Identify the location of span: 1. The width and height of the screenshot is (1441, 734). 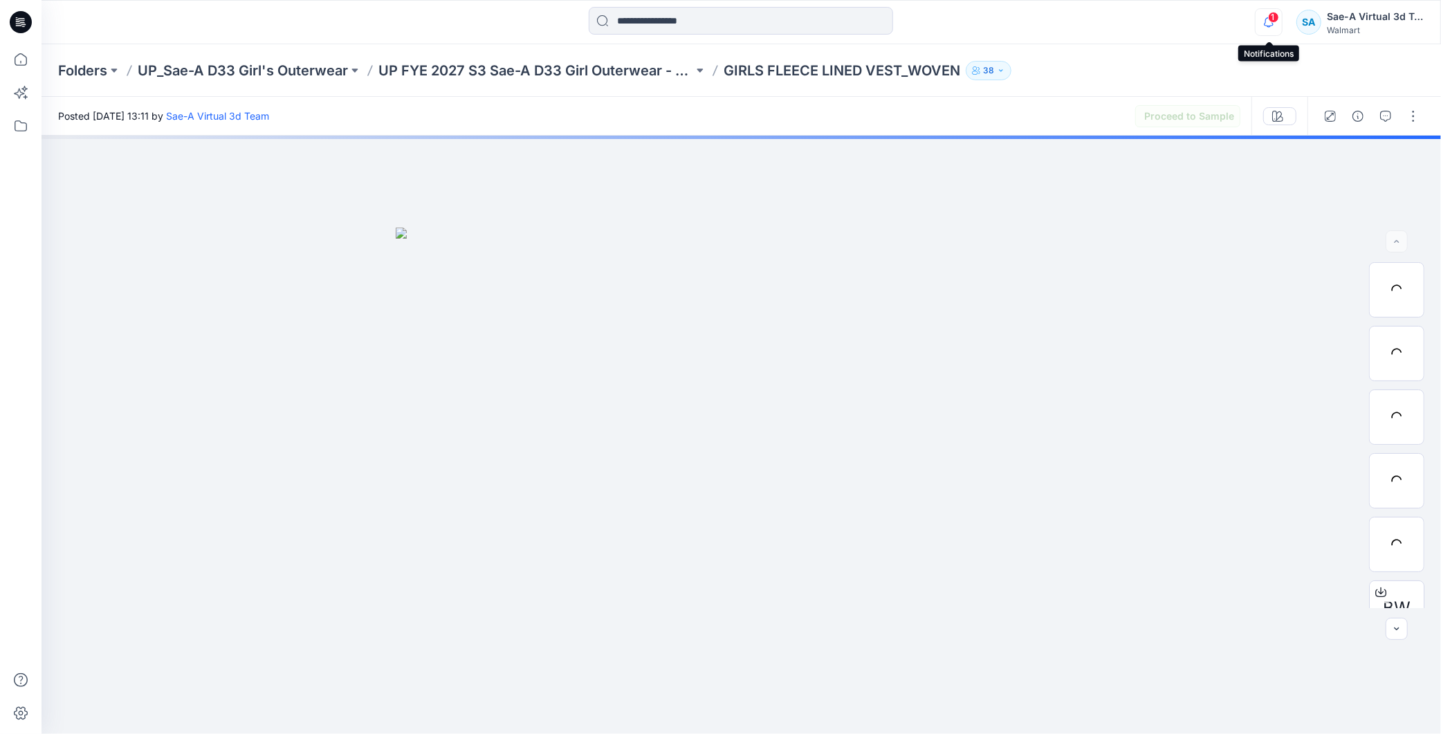
(1273, 17).